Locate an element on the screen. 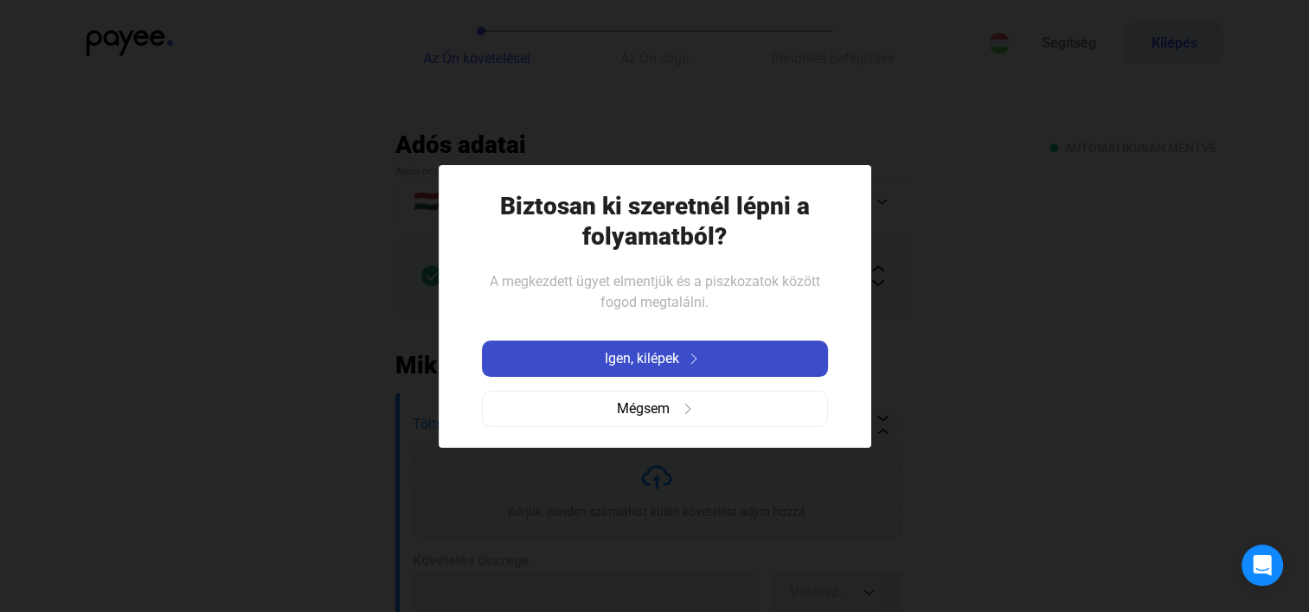  span: Igen, kilépek is located at coordinates (642, 359).